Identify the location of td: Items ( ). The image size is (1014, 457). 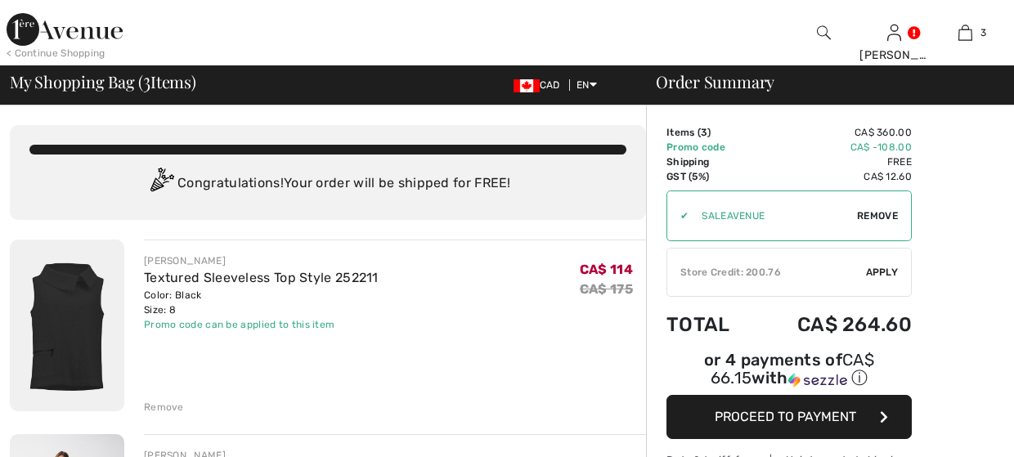
(710, 132).